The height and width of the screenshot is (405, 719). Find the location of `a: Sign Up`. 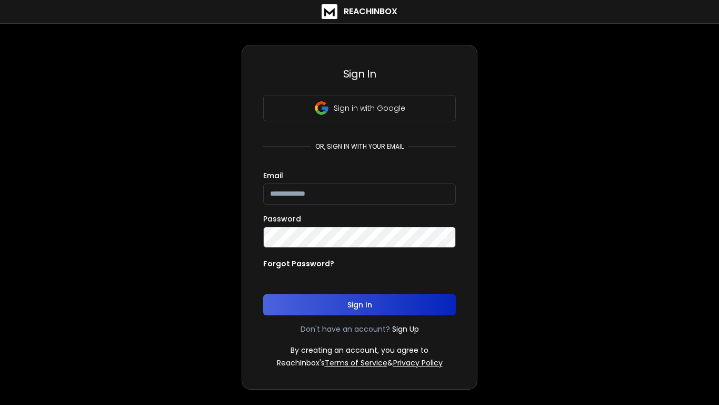

a: Sign Up is located at coordinates (406, 329).